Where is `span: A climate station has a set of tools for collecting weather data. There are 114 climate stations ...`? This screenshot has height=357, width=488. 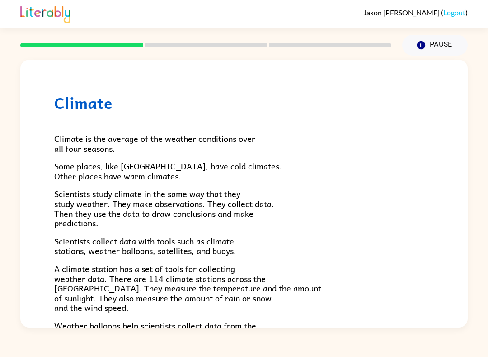 span: A climate station has a set of tools for collecting weather data. There are 114 climate stations ... is located at coordinates (188, 288).